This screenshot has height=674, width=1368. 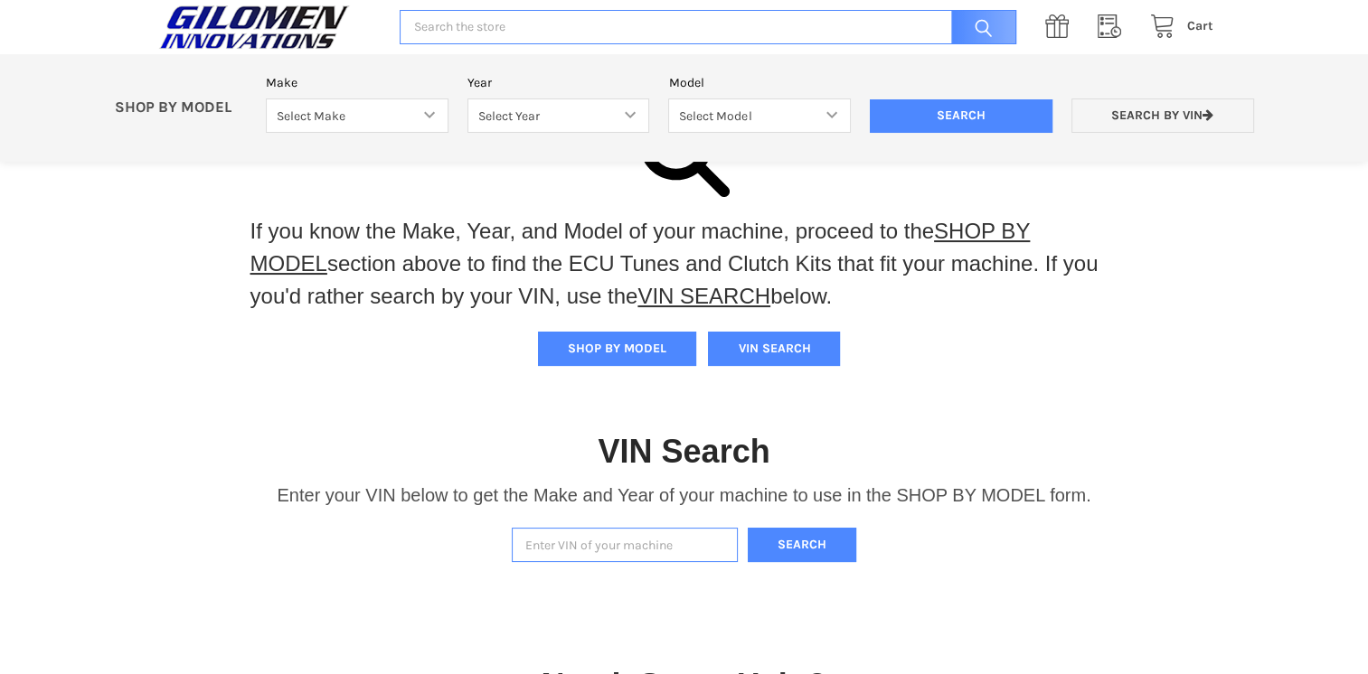 I want to click on p: If you know the Make, Year, and Model of your machine, proceed to the section above to find the E..., so click(x=684, y=264).